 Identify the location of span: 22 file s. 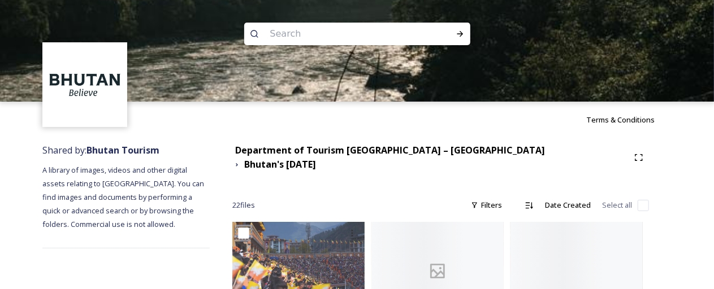
(244, 205).